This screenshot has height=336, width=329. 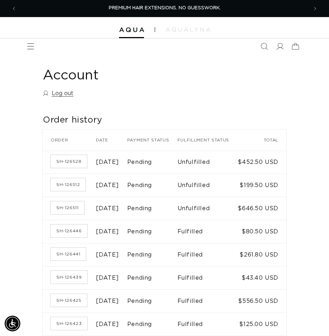 I want to click on span: PREMIUM HAIR EXTENSIONS. NO GUESSWORK., so click(x=164, y=8).